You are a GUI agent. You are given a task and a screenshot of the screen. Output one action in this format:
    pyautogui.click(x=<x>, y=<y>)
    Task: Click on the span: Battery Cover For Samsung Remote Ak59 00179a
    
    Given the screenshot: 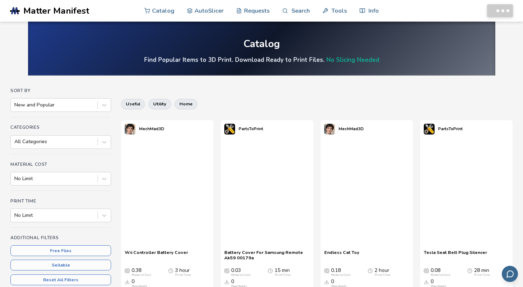 What is the action you would take?
    pyautogui.click(x=267, y=255)
    